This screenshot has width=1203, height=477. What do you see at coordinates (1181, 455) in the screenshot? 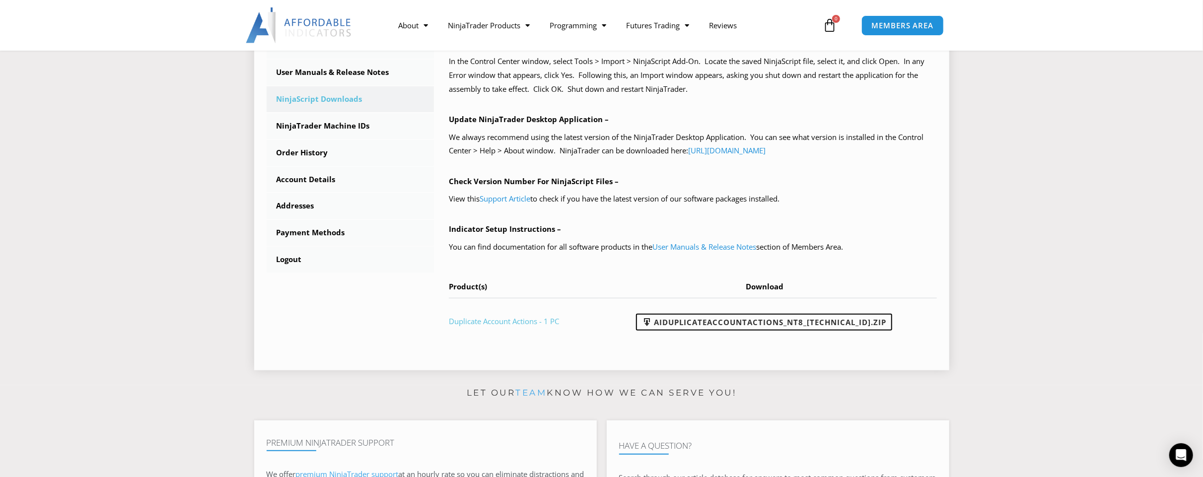
I see `div: Open Intercom Messenger` at bounding box center [1181, 455].